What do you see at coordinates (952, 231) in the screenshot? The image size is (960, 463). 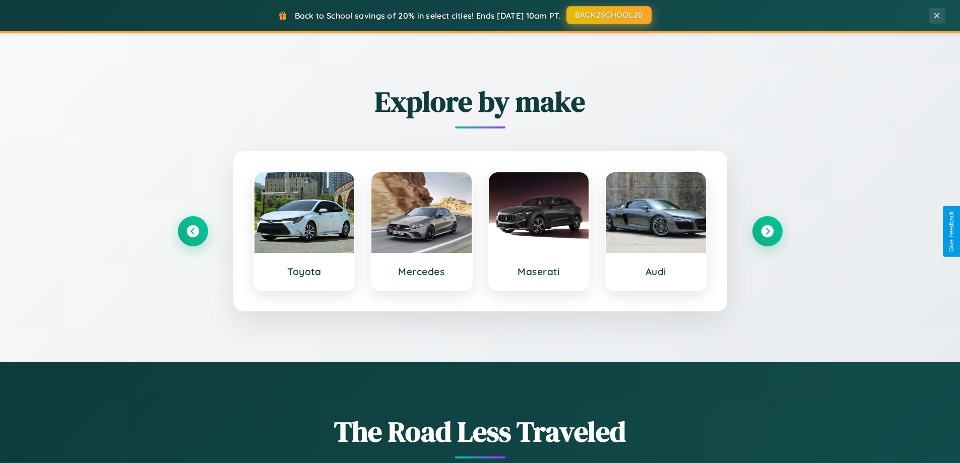 I see `div: Give Feedback` at bounding box center [952, 231].